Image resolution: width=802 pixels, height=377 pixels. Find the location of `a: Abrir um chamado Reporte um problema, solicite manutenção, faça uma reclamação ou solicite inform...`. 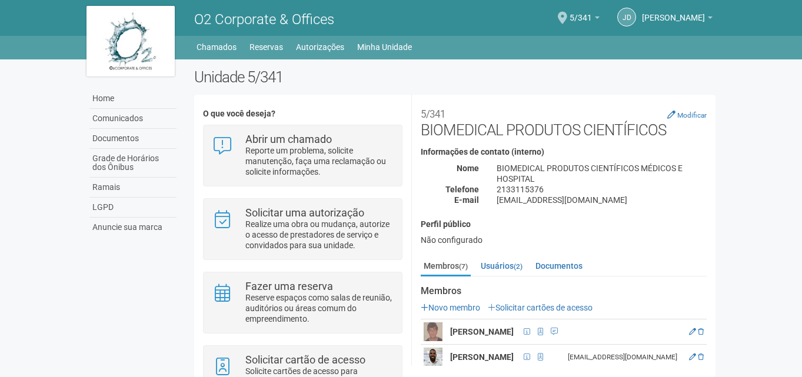

a: Abrir um chamado Reporte um problema, solicite manutenção, faça uma reclamação ou solicite inform... is located at coordinates (302, 155).